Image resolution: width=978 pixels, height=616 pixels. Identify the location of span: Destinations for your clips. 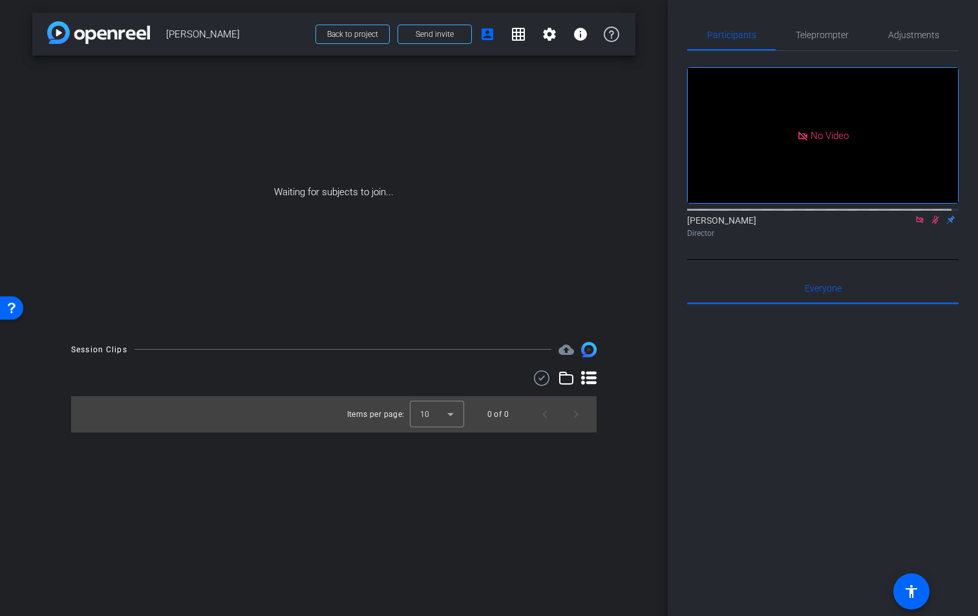
(566, 350).